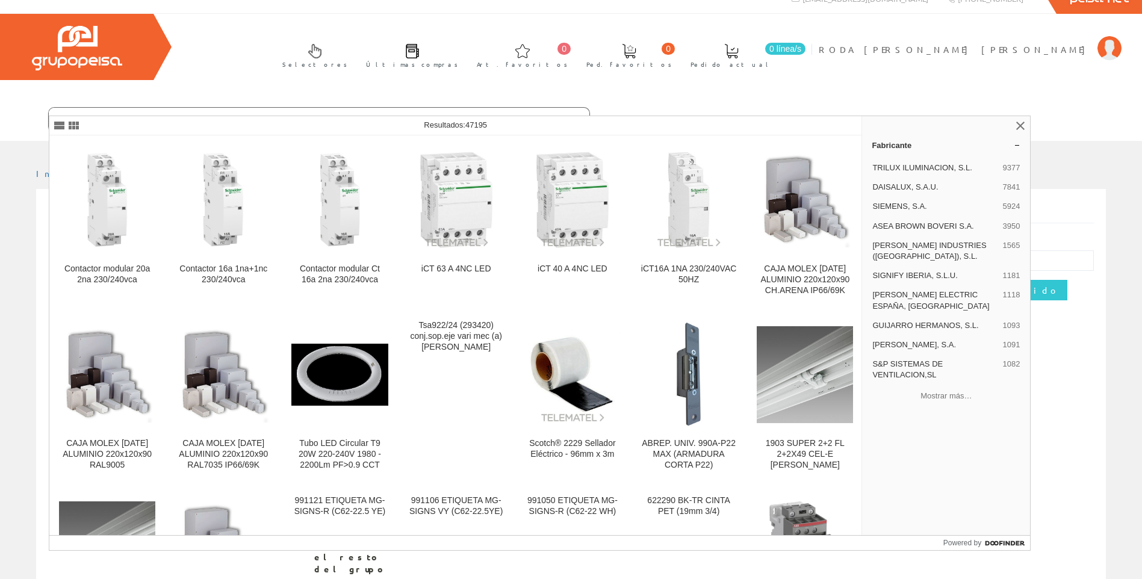 This screenshot has height=579, width=1142. Describe the element at coordinates (945, 145) in the screenshot. I see `a: Fabricante` at that location.